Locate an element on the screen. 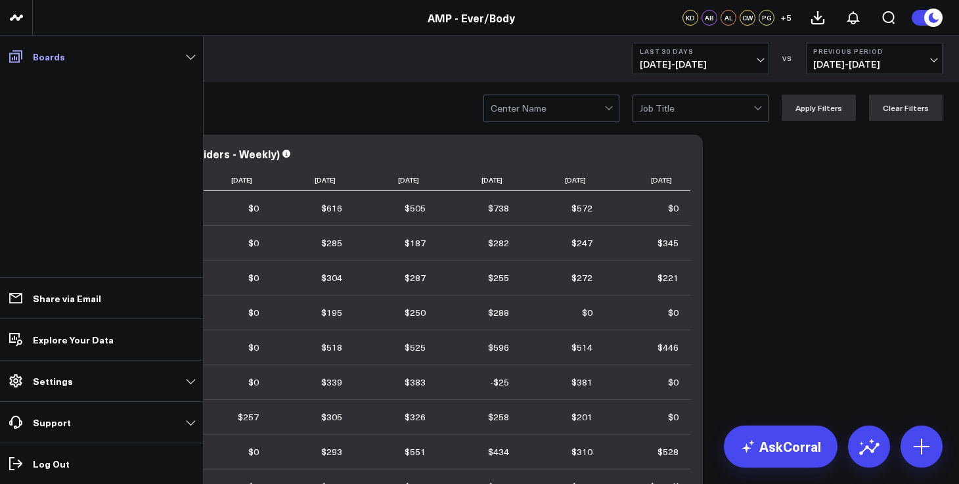 Image resolution: width=959 pixels, height=484 pixels. div: -$25 is located at coordinates (499, 382).